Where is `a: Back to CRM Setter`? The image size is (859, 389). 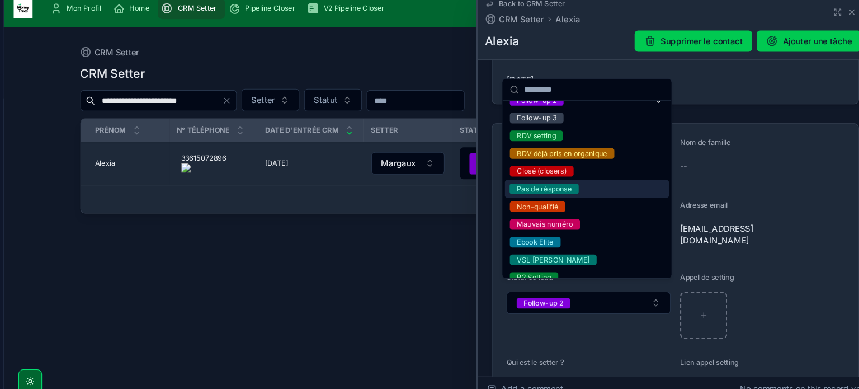
a: Back to CRM Setter is located at coordinates (529, 13).